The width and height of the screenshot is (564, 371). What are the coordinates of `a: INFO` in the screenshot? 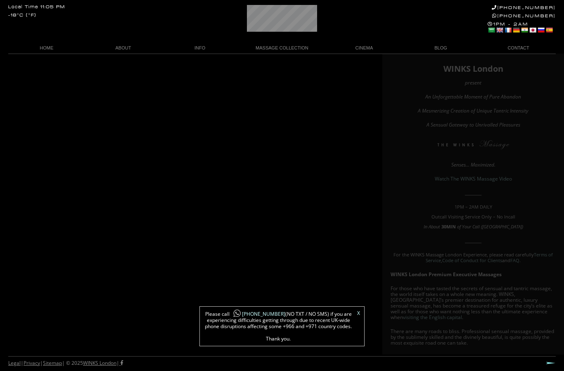 It's located at (200, 48).